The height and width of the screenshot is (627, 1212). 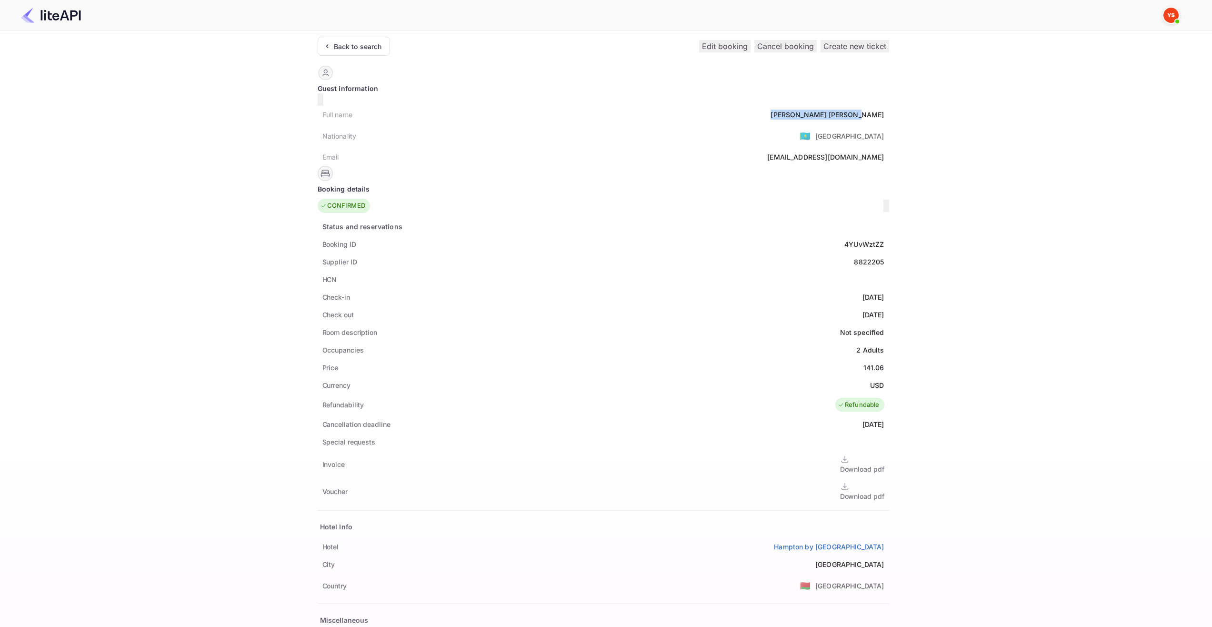 I want to click on div: 4YUvWztZZ, so click(x=864, y=244).